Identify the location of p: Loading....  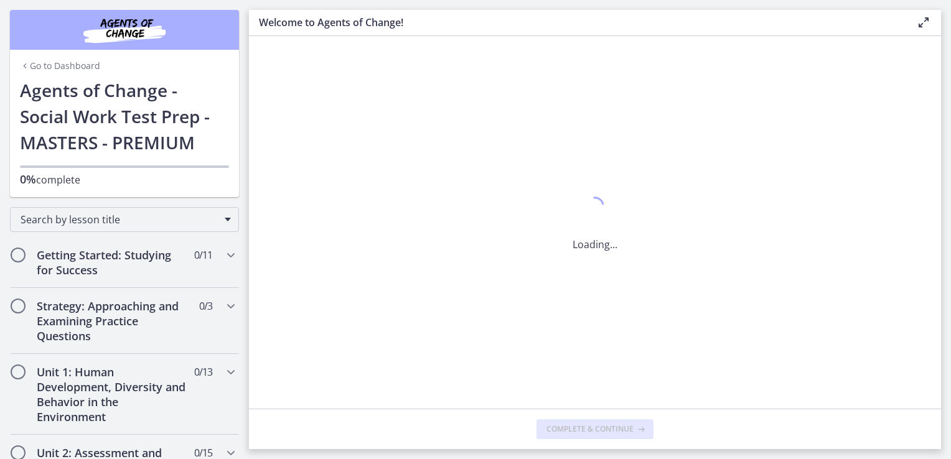
(595, 245).